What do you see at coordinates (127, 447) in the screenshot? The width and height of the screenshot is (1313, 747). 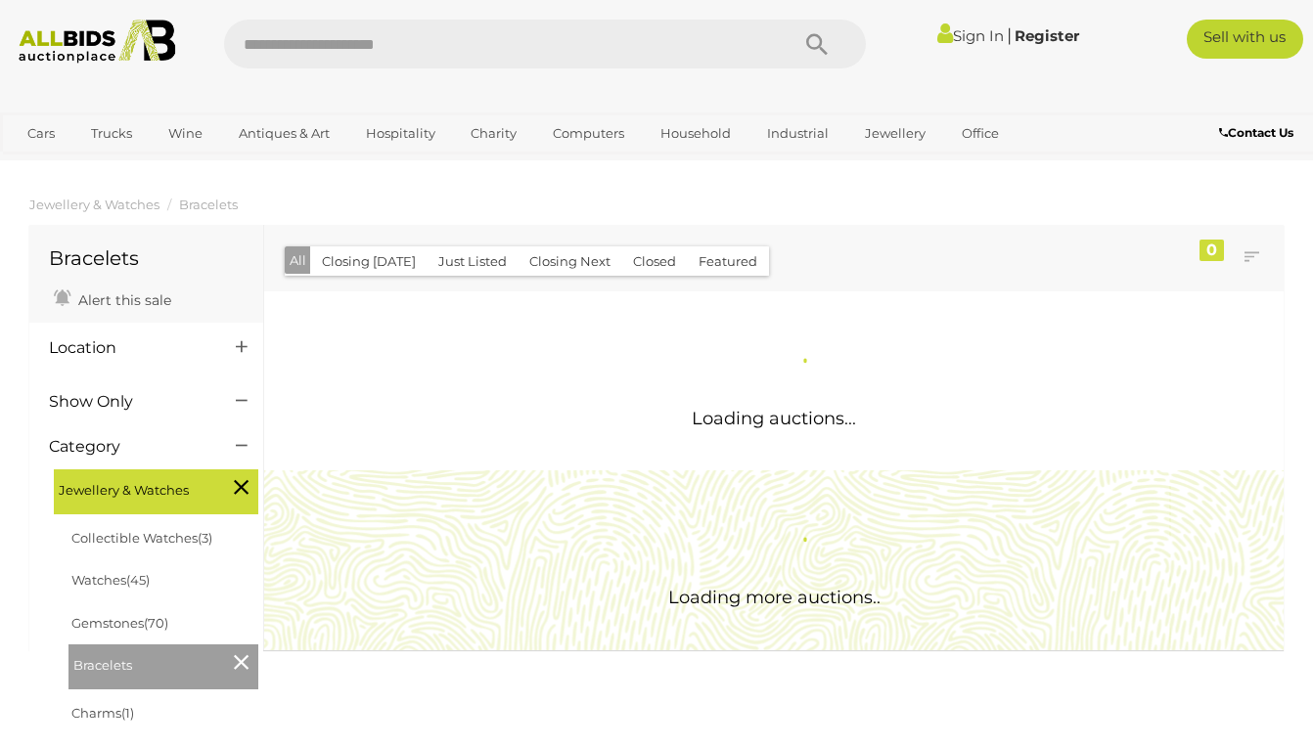 I see `h4: Category` at bounding box center [127, 447].